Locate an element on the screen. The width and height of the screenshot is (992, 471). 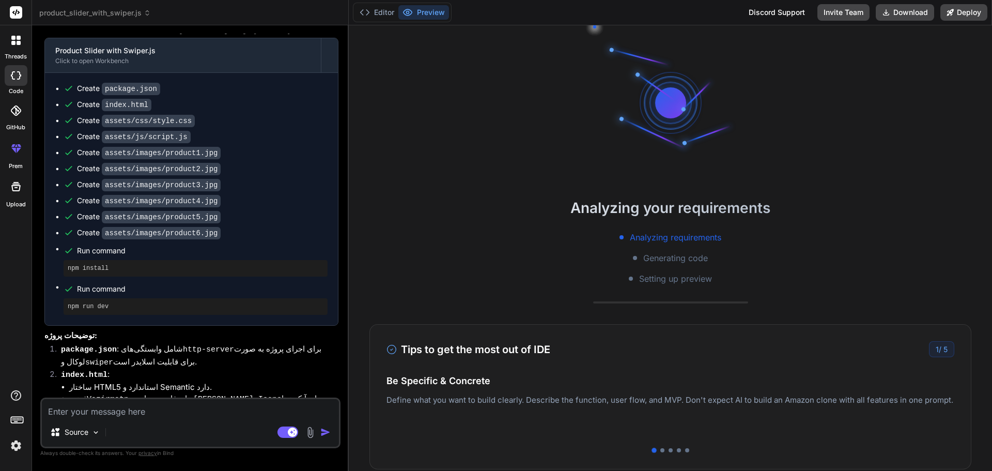
code: assets/js/script.js is located at coordinates (146, 137).